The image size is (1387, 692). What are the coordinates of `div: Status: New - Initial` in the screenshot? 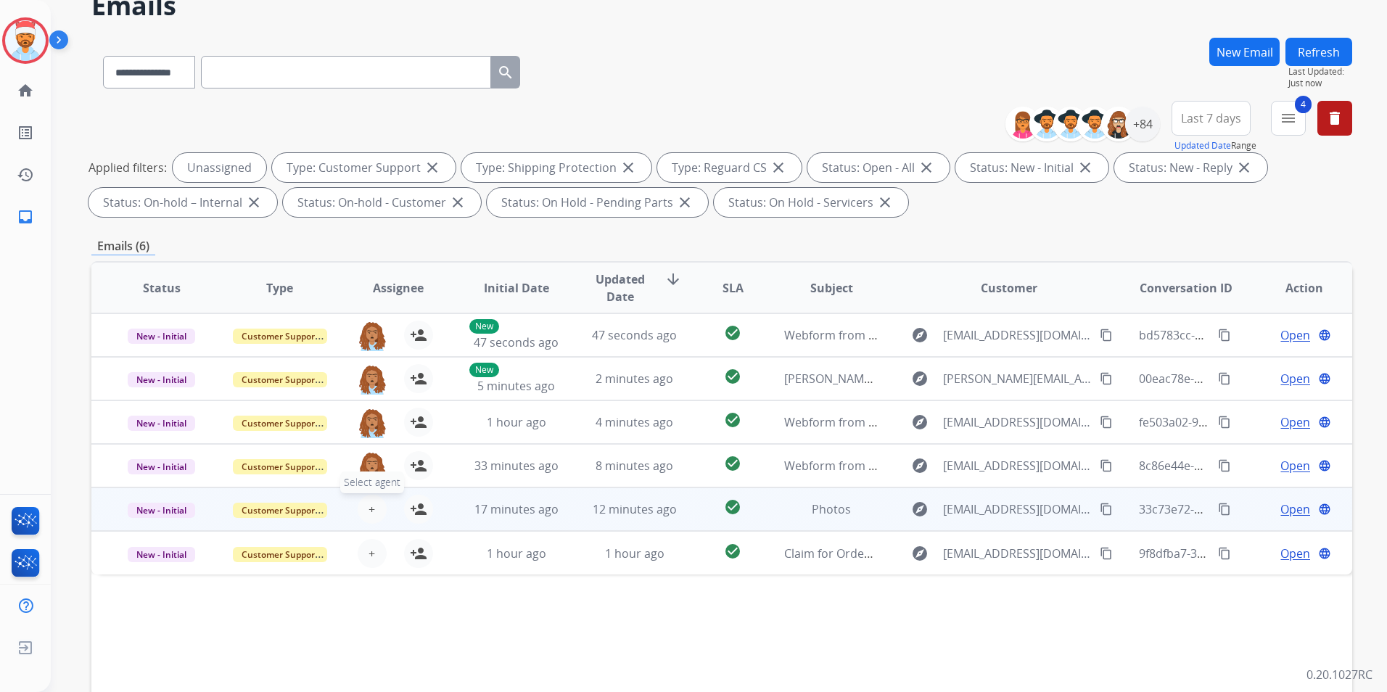 It's located at (1032, 168).